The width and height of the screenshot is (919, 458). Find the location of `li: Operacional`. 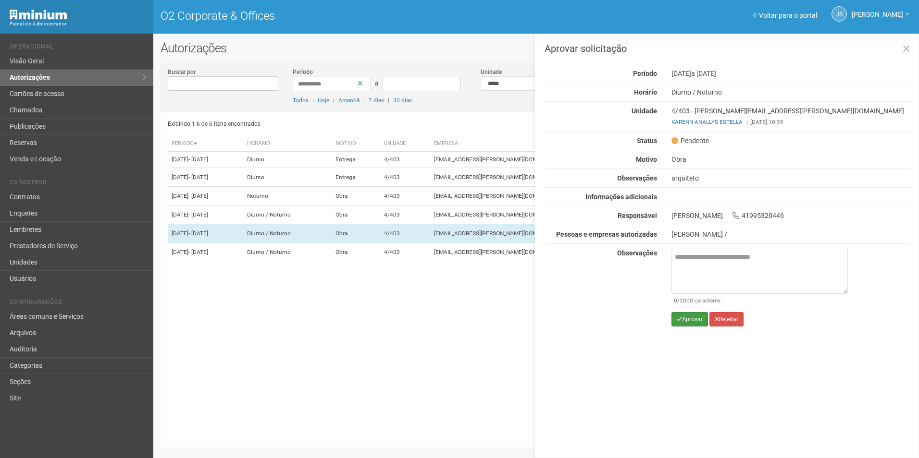

li: Operacional is located at coordinates (78, 48).